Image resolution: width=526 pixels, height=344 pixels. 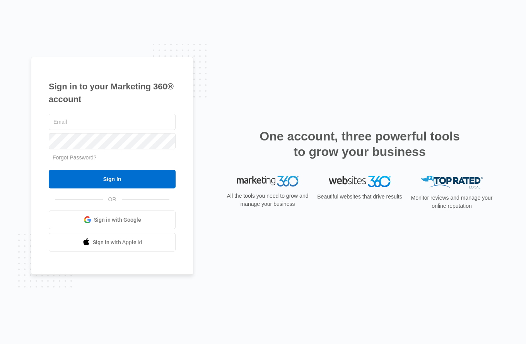 I want to click on span: Sign in with Google, so click(x=117, y=220).